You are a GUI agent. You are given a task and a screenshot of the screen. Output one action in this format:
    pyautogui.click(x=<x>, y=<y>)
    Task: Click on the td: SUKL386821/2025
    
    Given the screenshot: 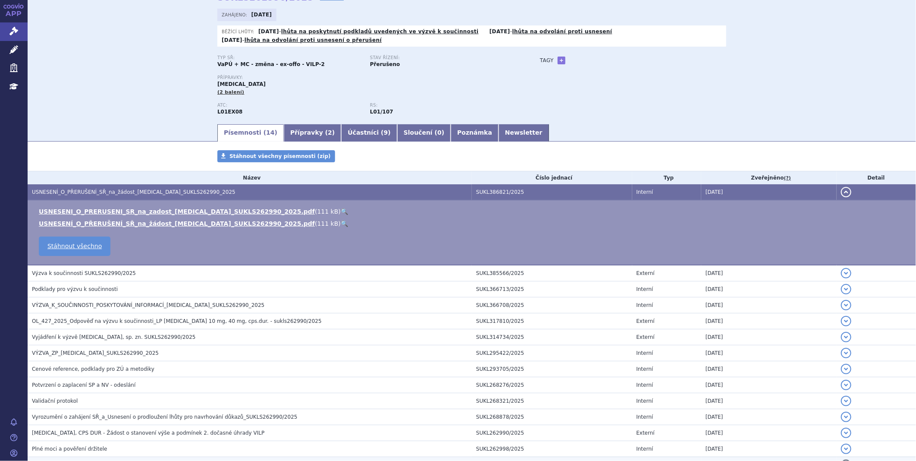 What is the action you would take?
    pyautogui.click(x=552, y=192)
    